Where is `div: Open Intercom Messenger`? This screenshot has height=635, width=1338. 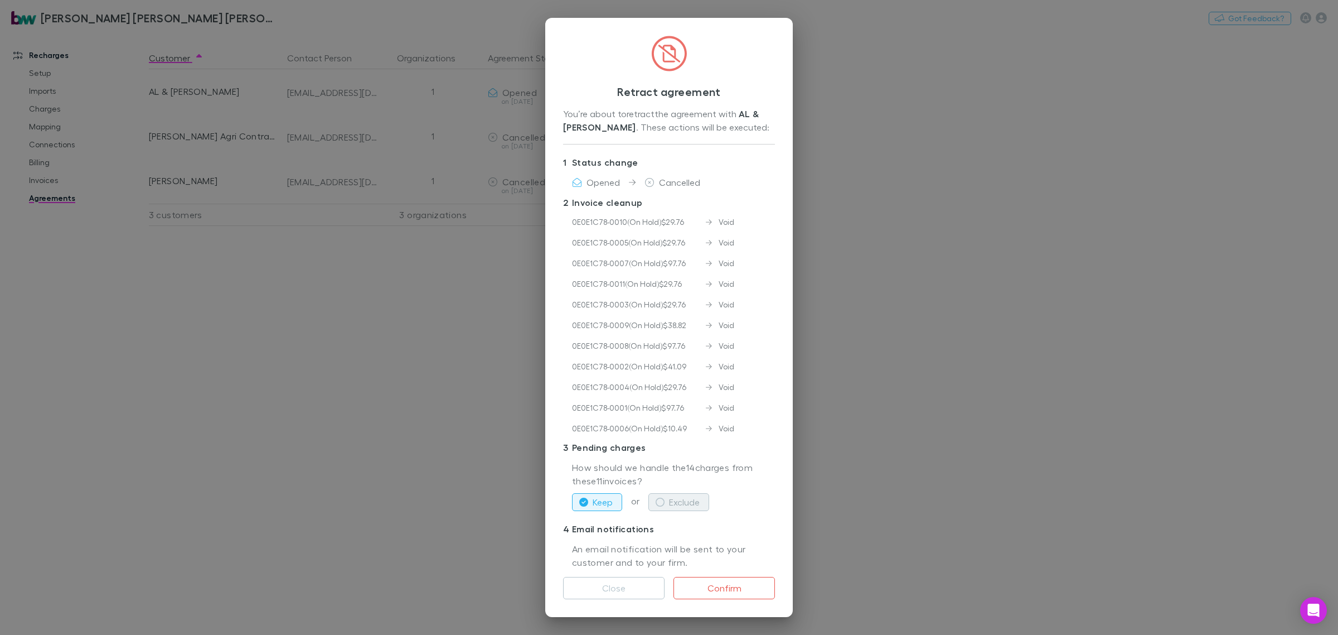 div: Open Intercom Messenger is located at coordinates (1314, 610).